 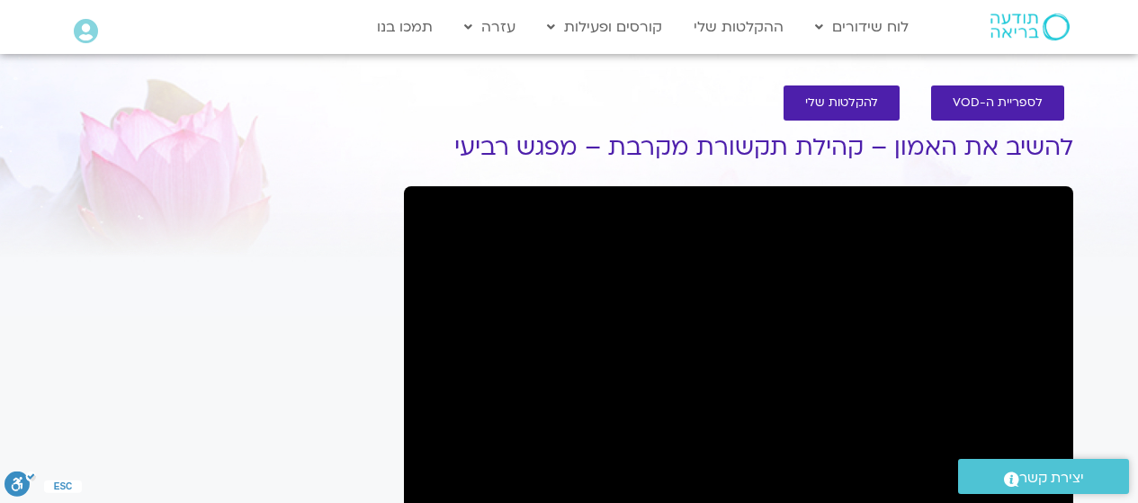 What do you see at coordinates (998, 103) in the screenshot?
I see `a: לספריית ה-VOD` at bounding box center [998, 103].